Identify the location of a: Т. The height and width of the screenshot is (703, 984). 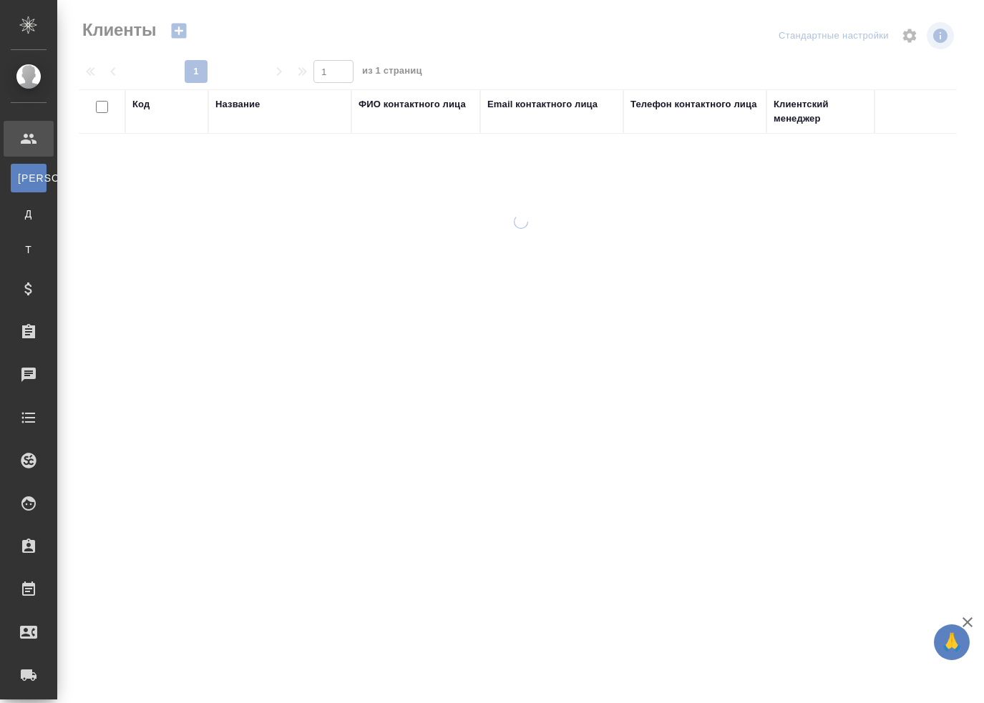
(29, 250).